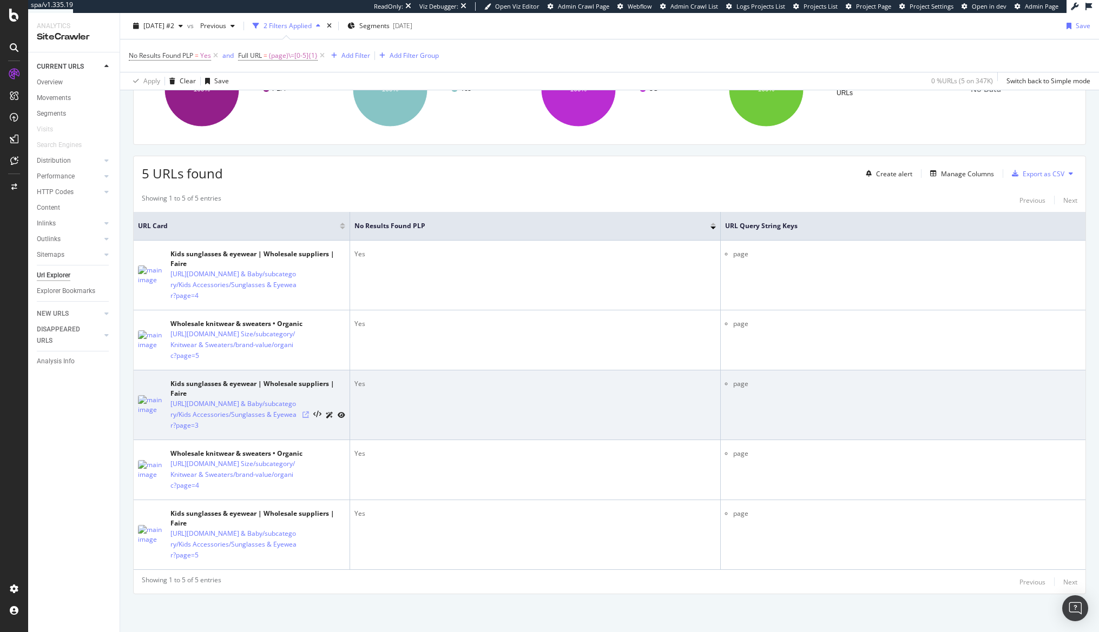  I want to click on div: Distribution, so click(54, 161).